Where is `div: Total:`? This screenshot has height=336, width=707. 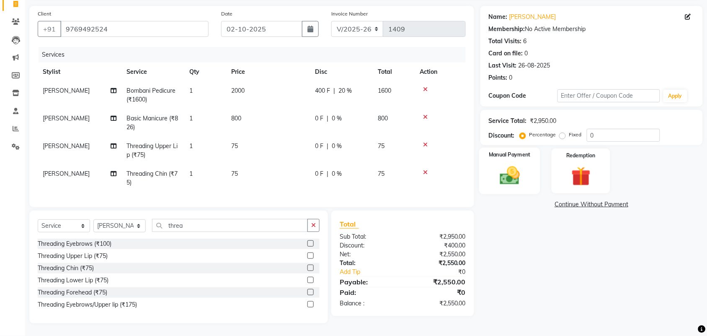 div: Total: is located at coordinates (368, 263).